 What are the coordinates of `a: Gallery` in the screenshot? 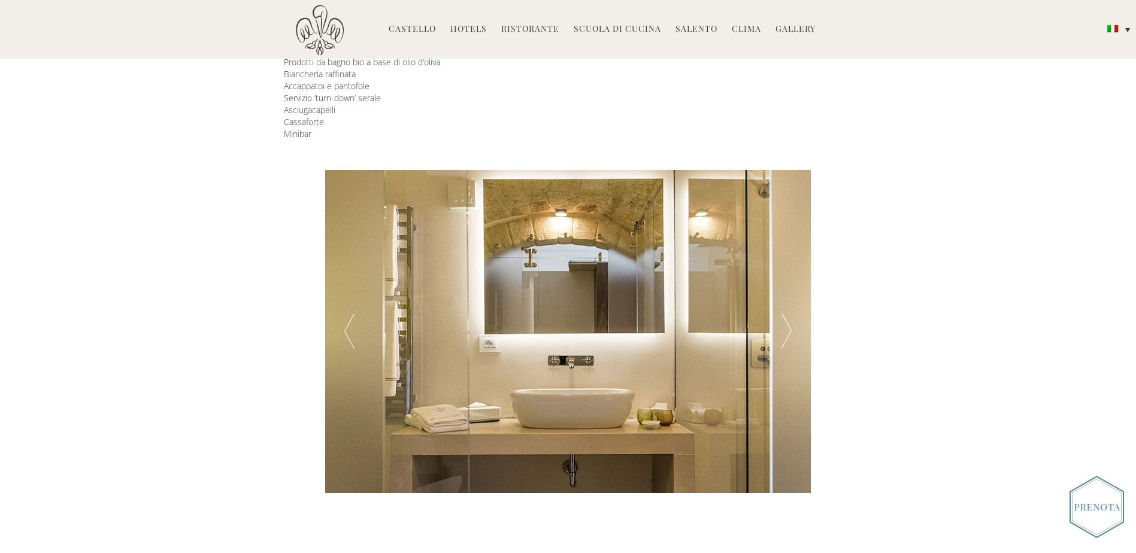 It's located at (795, 29).